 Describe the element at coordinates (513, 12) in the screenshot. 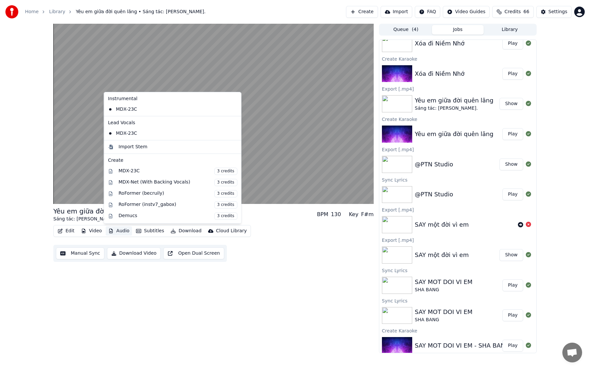

I see `button: Credits66` at that location.